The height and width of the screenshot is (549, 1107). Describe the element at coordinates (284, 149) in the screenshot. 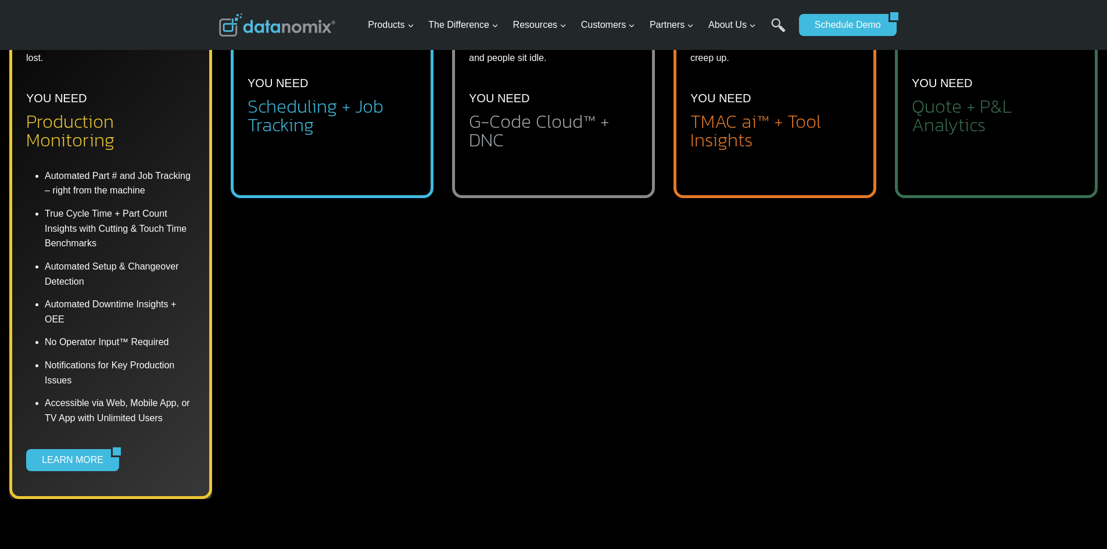

I see `span: State/Region` at that location.